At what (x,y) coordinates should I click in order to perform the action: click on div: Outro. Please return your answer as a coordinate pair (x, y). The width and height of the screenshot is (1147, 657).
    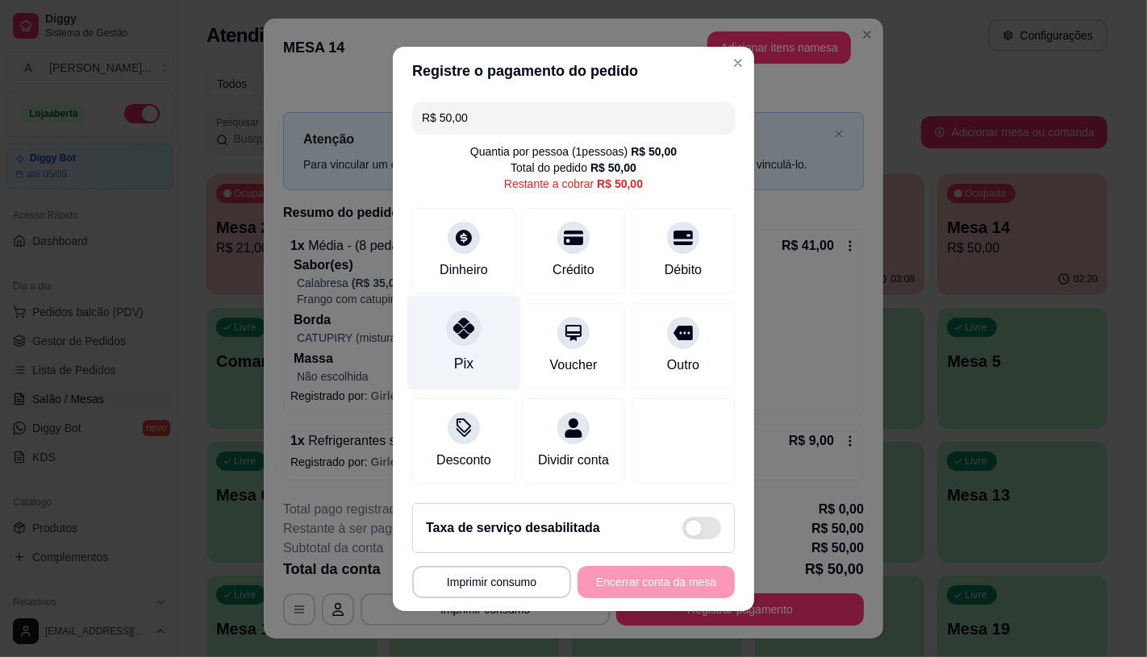
    Looking at the image, I should click on (683, 365).